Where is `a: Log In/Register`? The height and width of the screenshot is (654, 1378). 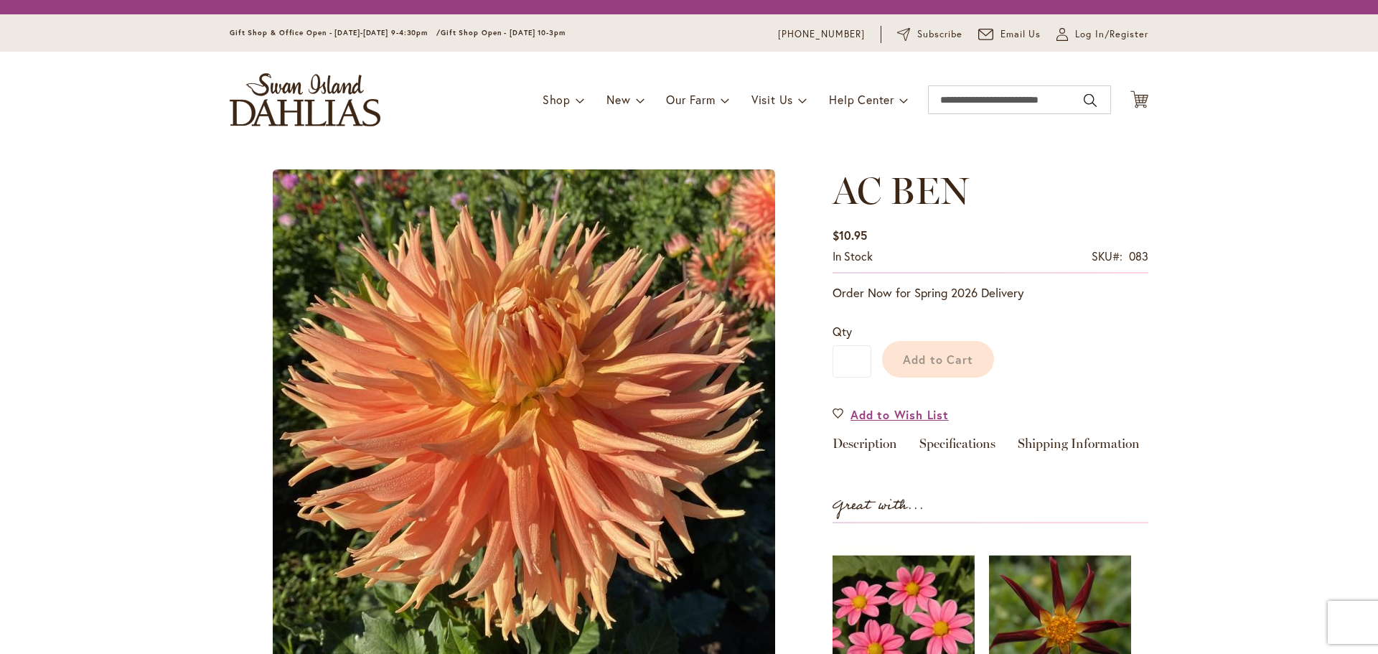
a: Log In/Register is located at coordinates (1103, 34).